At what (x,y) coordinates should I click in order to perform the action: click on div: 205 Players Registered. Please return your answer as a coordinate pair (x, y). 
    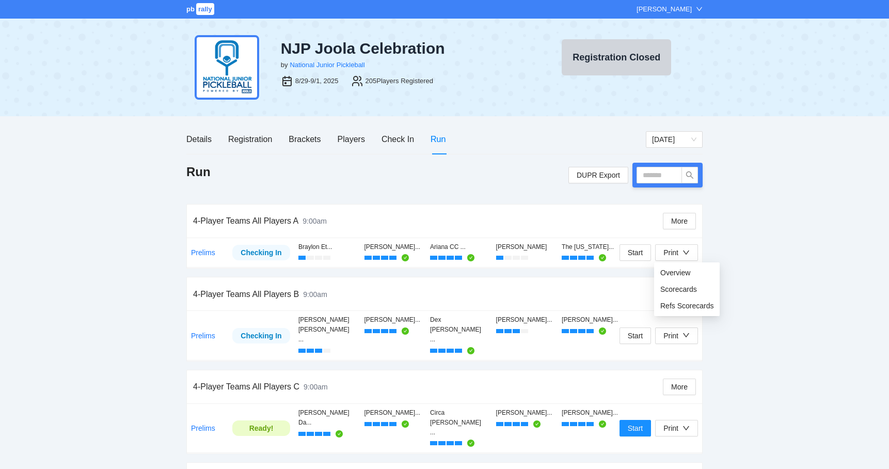
    Looking at the image, I should click on (400, 81).